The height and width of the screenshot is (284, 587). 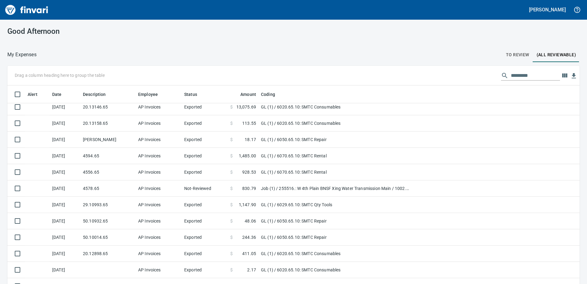 What do you see at coordinates (108, 237) in the screenshot?
I see `td: 50.10014.65` at bounding box center [108, 237].